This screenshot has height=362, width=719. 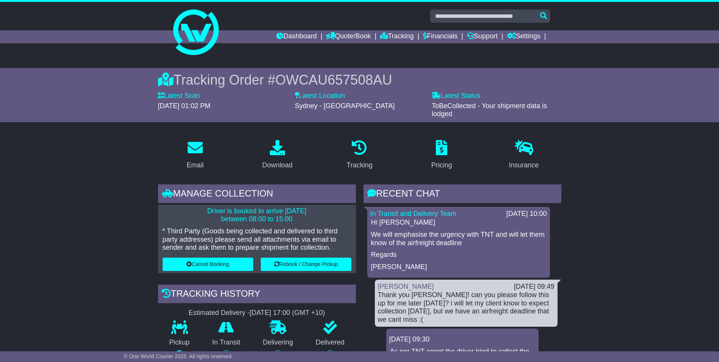 I want to click on a: Pricing, so click(x=442, y=155).